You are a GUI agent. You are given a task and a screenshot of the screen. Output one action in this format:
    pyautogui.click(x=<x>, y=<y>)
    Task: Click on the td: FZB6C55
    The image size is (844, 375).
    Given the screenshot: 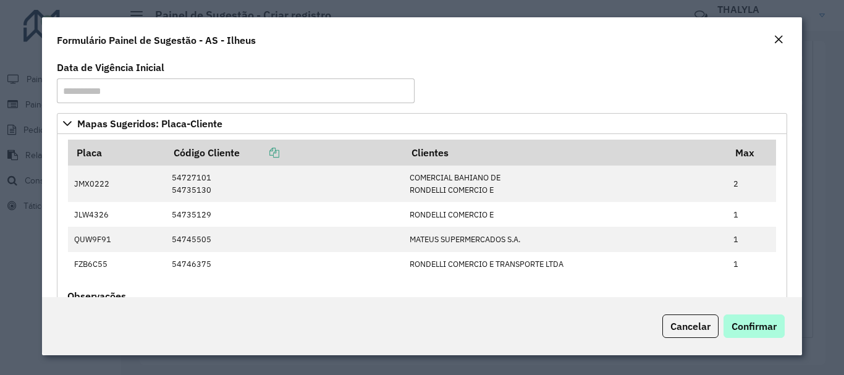 What is the action you would take?
    pyautogui.click(x=116, y=264)
    